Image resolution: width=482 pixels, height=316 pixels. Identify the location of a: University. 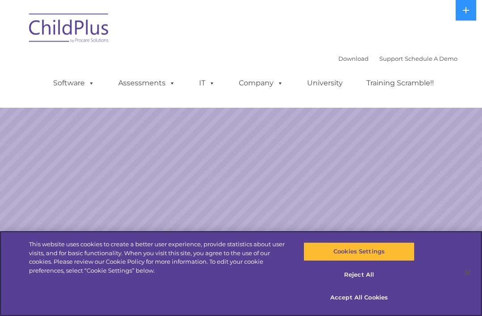
(325, 83).